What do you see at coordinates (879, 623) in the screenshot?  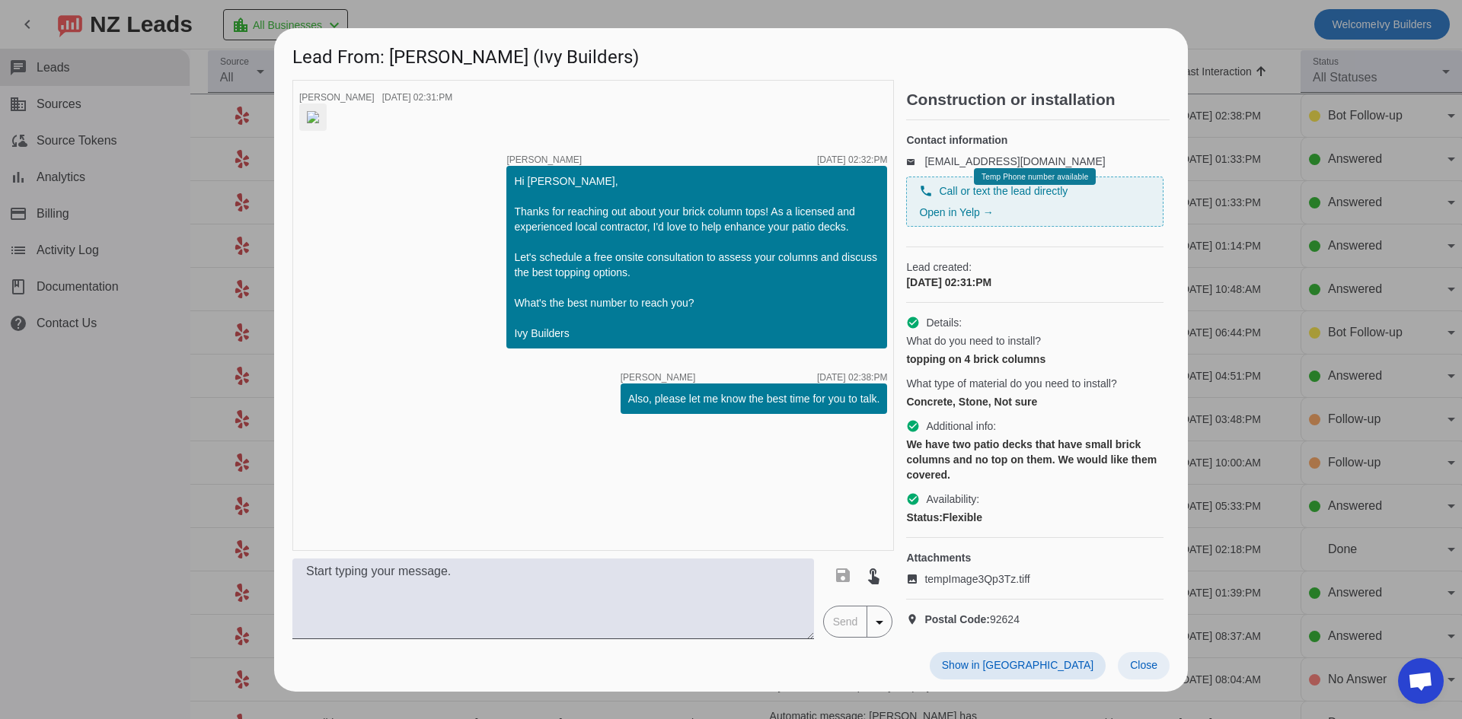 I see `mat-icon: arrow_drop_down` at bounding box center [879, 623].